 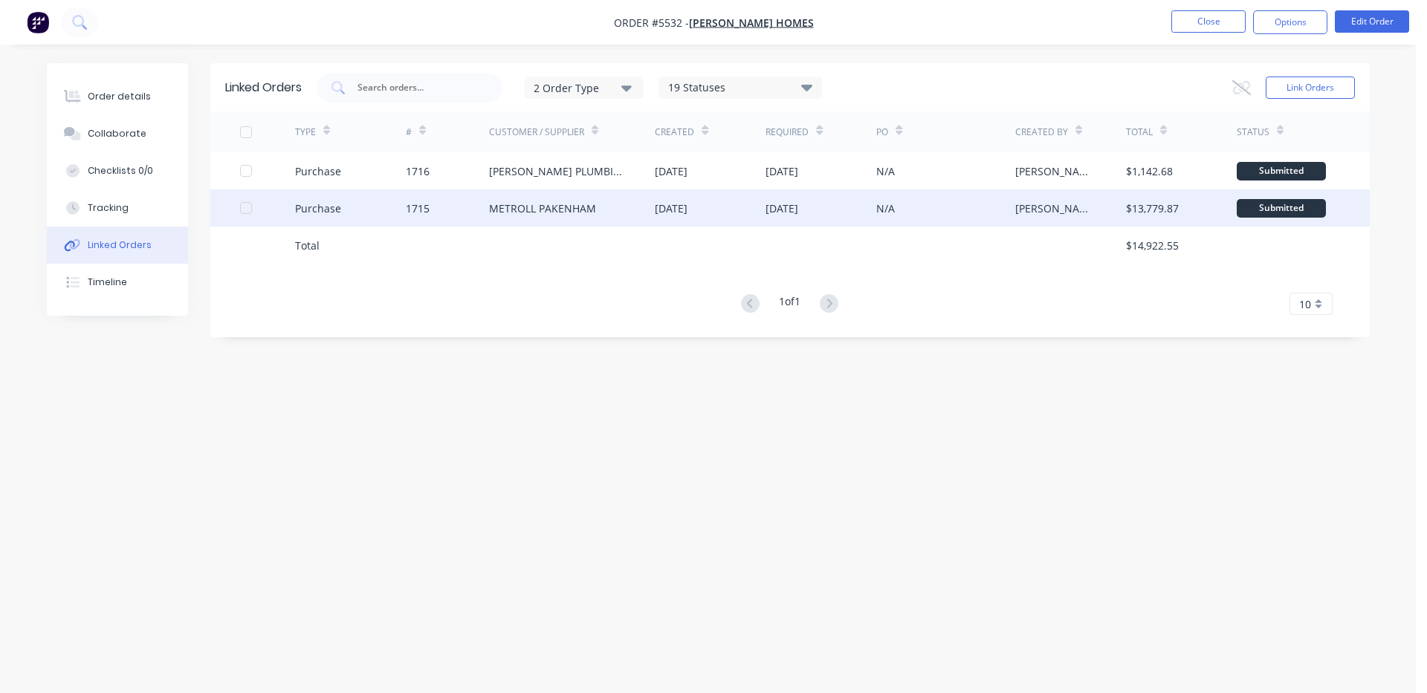 I want to click on div: Collaborate, so click(x=117, y=134).